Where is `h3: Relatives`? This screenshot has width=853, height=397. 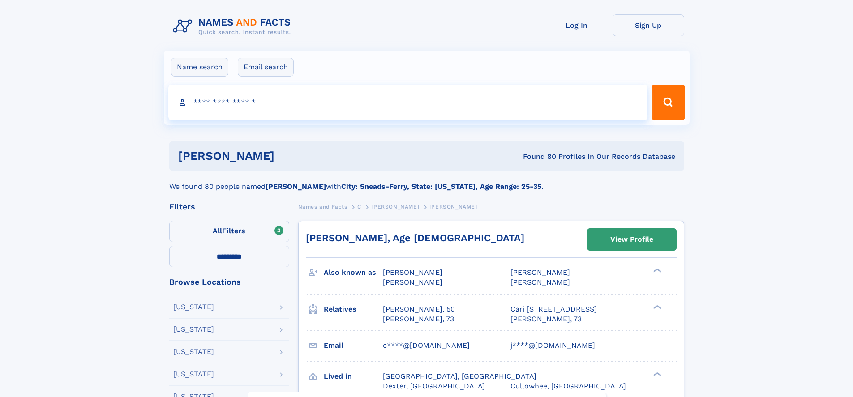
h3: Relatives is located at coordinates (353, 309).